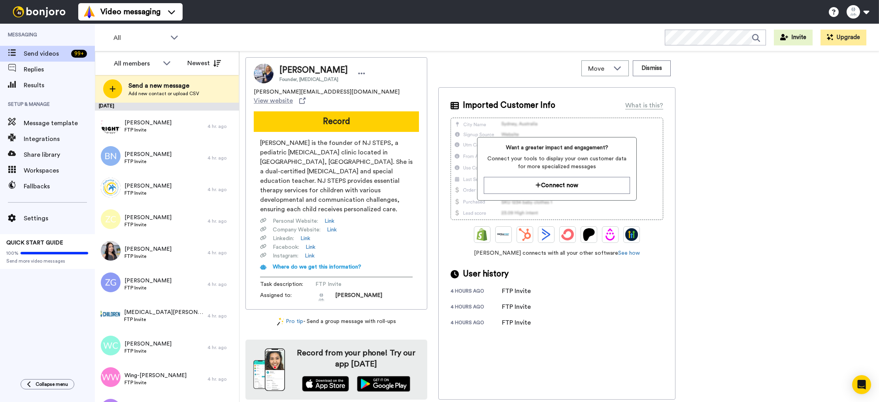 This screenshot has height=402, width=879. What do you see at coordinates (136, 64) in the screenshot?
I see `div: All members` at bounding box center [136, 64].